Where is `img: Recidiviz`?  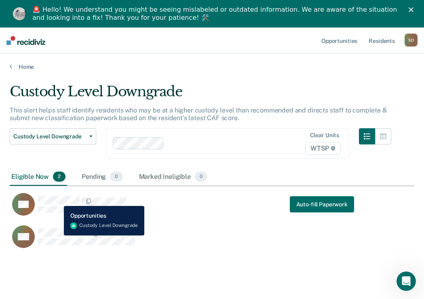
img: Recidiviz is located at coordinates (26, 40).